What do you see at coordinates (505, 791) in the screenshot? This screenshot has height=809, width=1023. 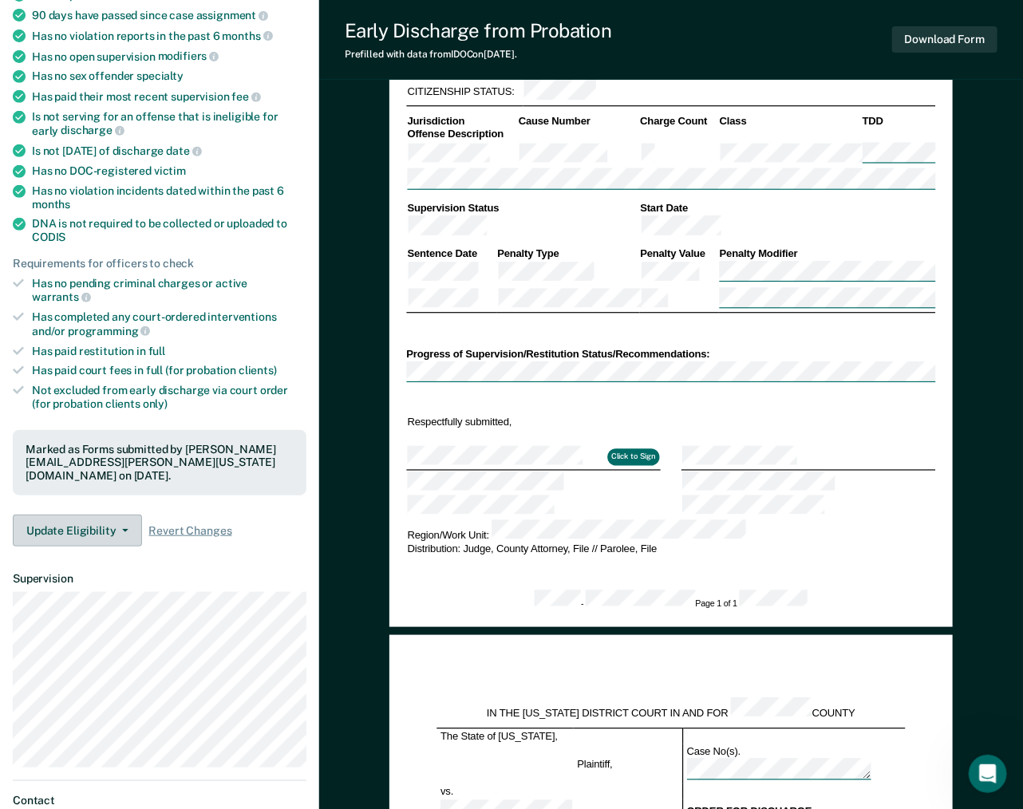 I see `td: vs.` at bounding box center [505, 791].